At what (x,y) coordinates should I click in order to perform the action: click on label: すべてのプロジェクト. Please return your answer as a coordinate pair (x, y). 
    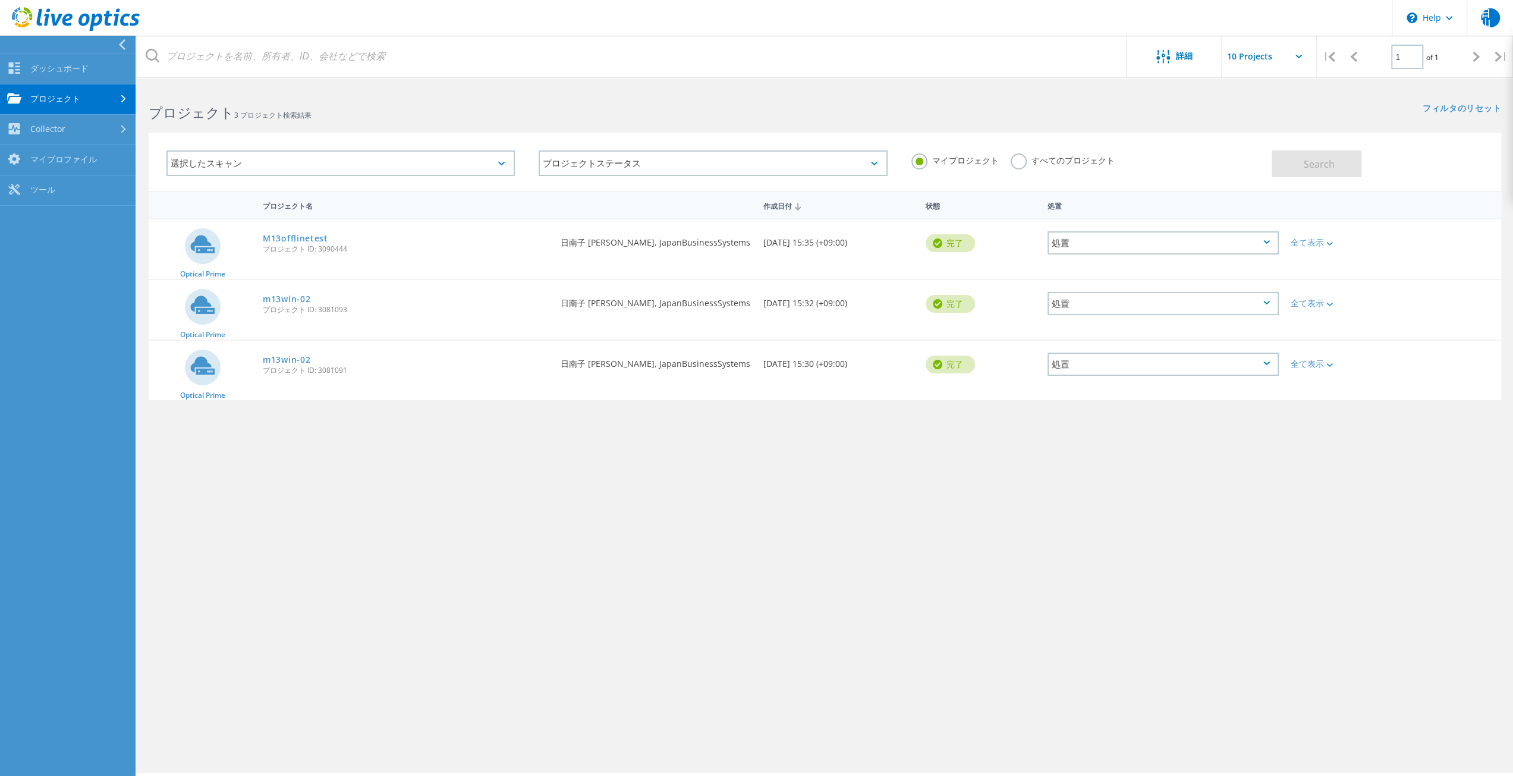
    Looking at the image, I should click on (1062, 159).